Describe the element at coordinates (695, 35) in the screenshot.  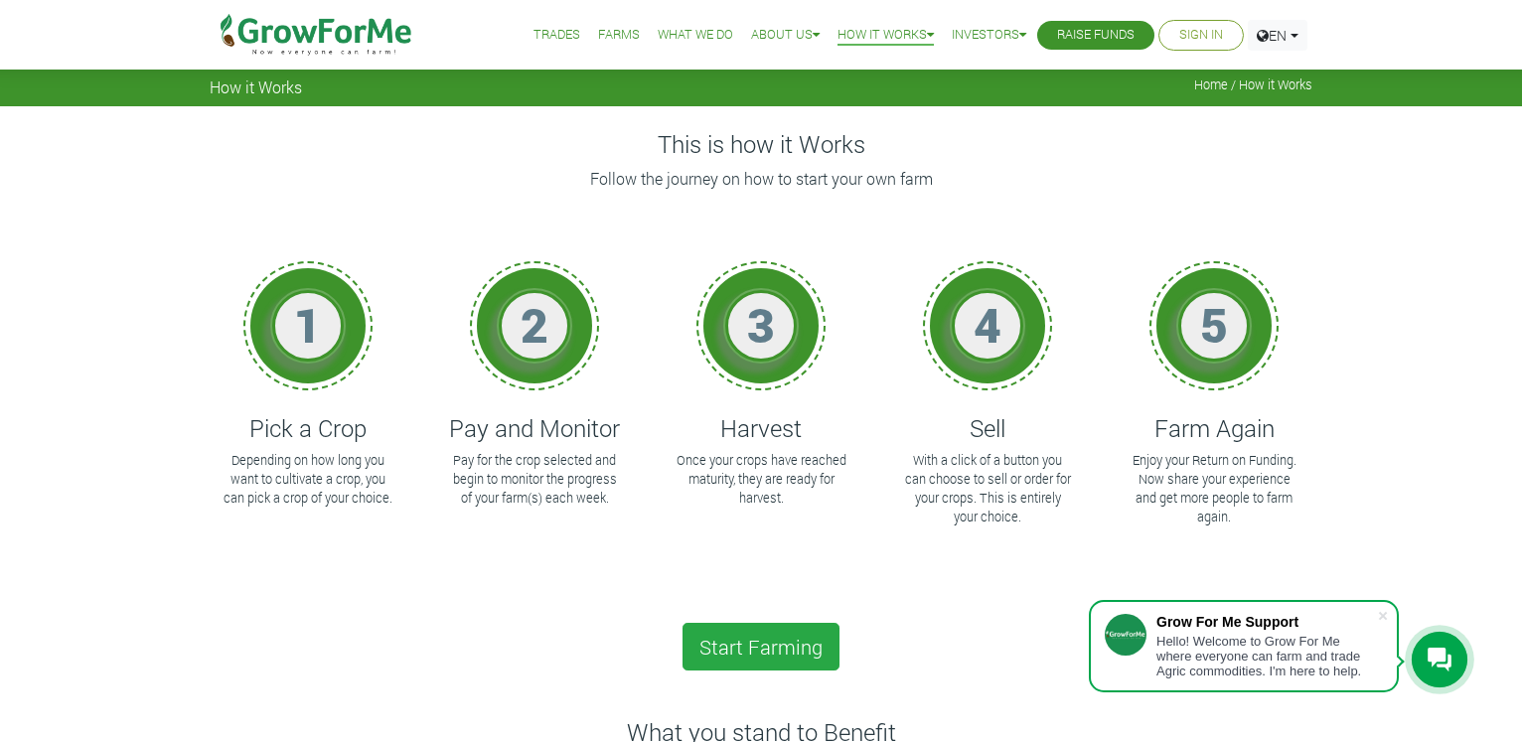
I see `a: What We Do` at that location.